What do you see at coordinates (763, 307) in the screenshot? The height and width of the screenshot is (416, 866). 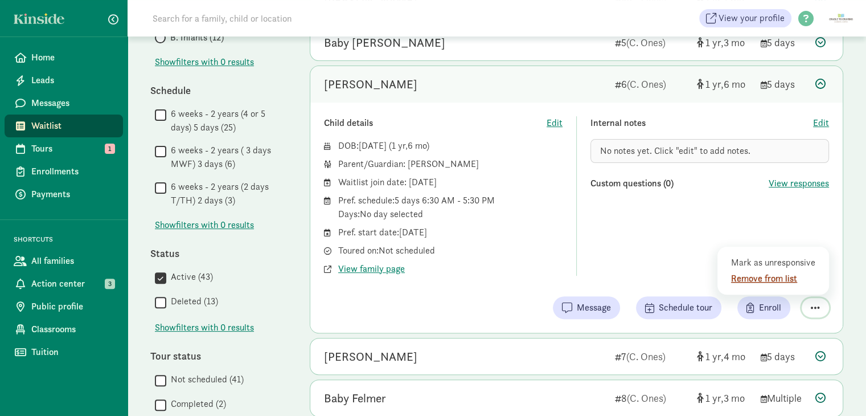 I see `button: Enroll` at bounding box center [763, 307].